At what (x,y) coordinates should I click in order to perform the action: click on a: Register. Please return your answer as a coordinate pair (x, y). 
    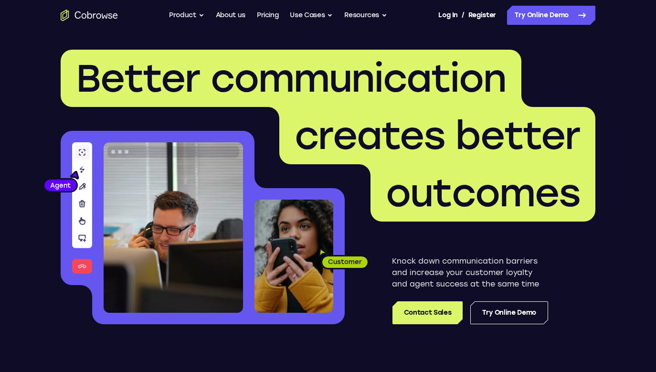
    Looking at the image, I should click on (483, 15).